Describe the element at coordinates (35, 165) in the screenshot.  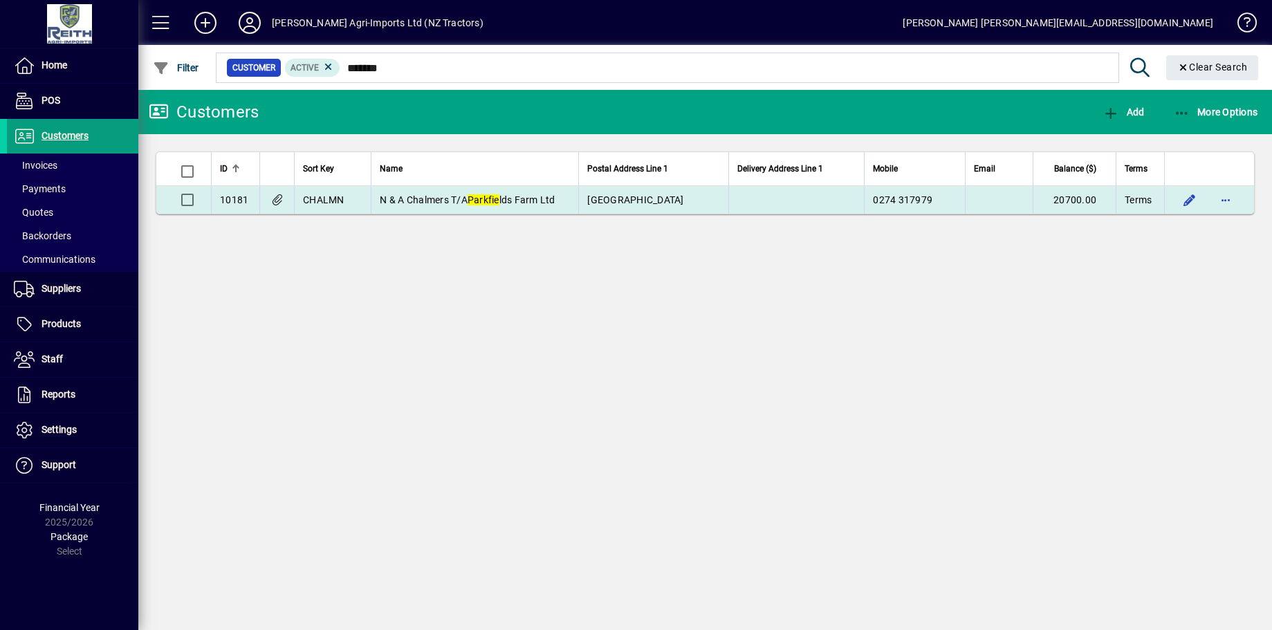
I see `span: Invoices` at that location.